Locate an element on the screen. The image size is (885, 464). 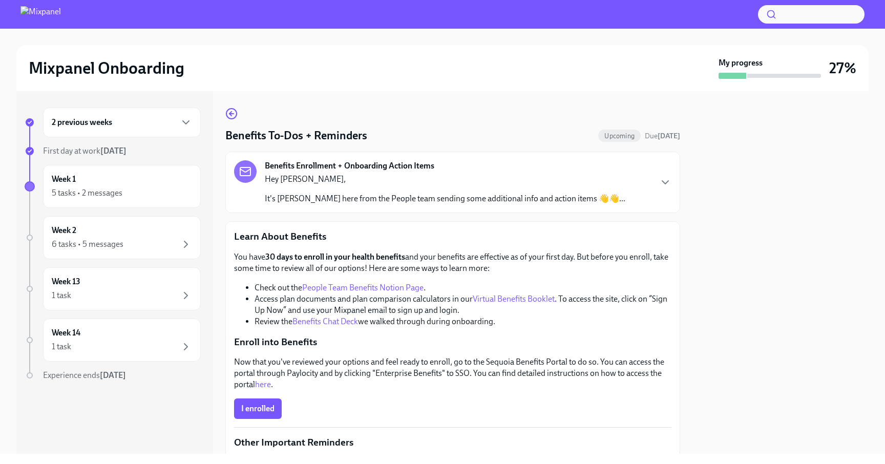
a: Benefits Chat Deck is located at coordinates (325, 321).